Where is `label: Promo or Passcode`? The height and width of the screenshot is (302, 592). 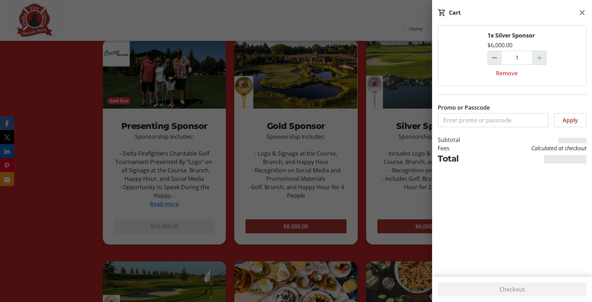
label: Promo or Passcode is located at coordinates (464, 108).